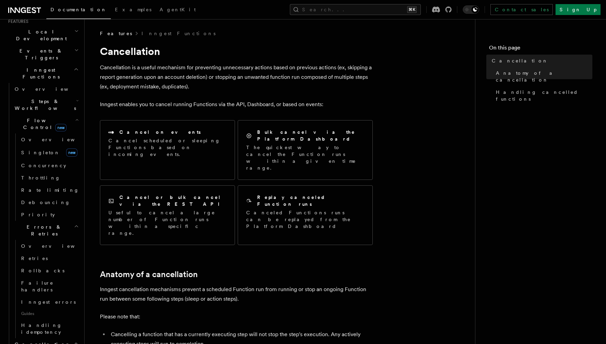 The image size is (606, 344). Describe the element at coordinates (46, 177) in the screenshot. I see `div: Flow Controlnew` at that location.